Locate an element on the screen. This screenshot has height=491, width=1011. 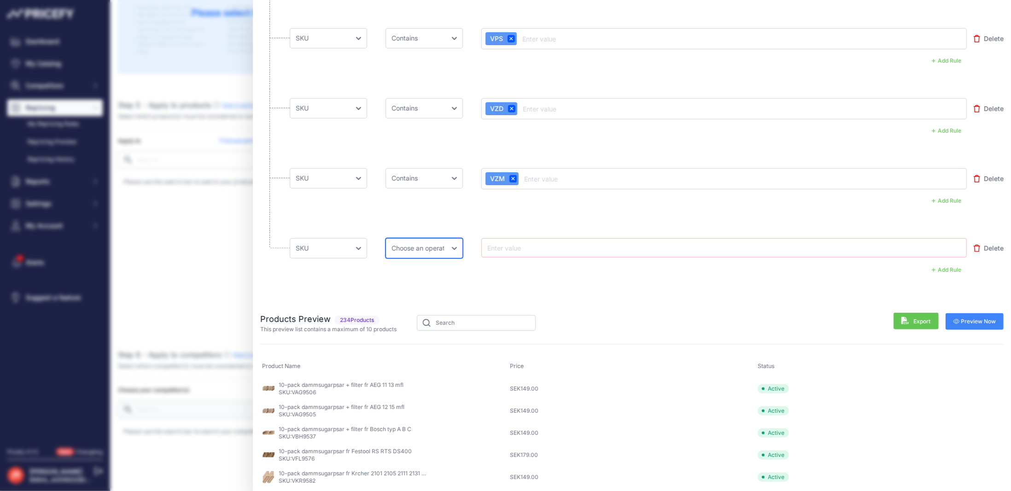
span: 179.00 is located at coordinates (529, 455).